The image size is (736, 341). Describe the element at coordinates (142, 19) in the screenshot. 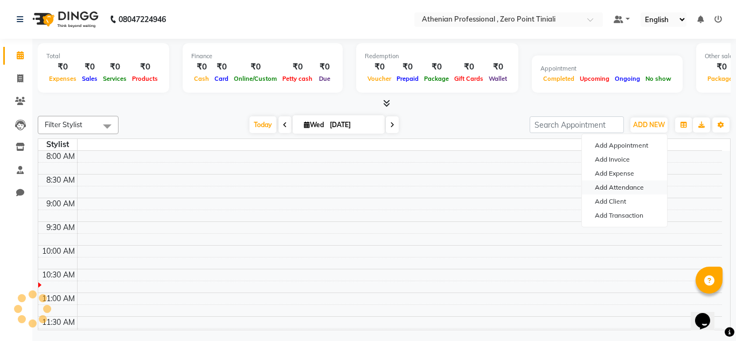

I see `b: 08047224946` at that location.